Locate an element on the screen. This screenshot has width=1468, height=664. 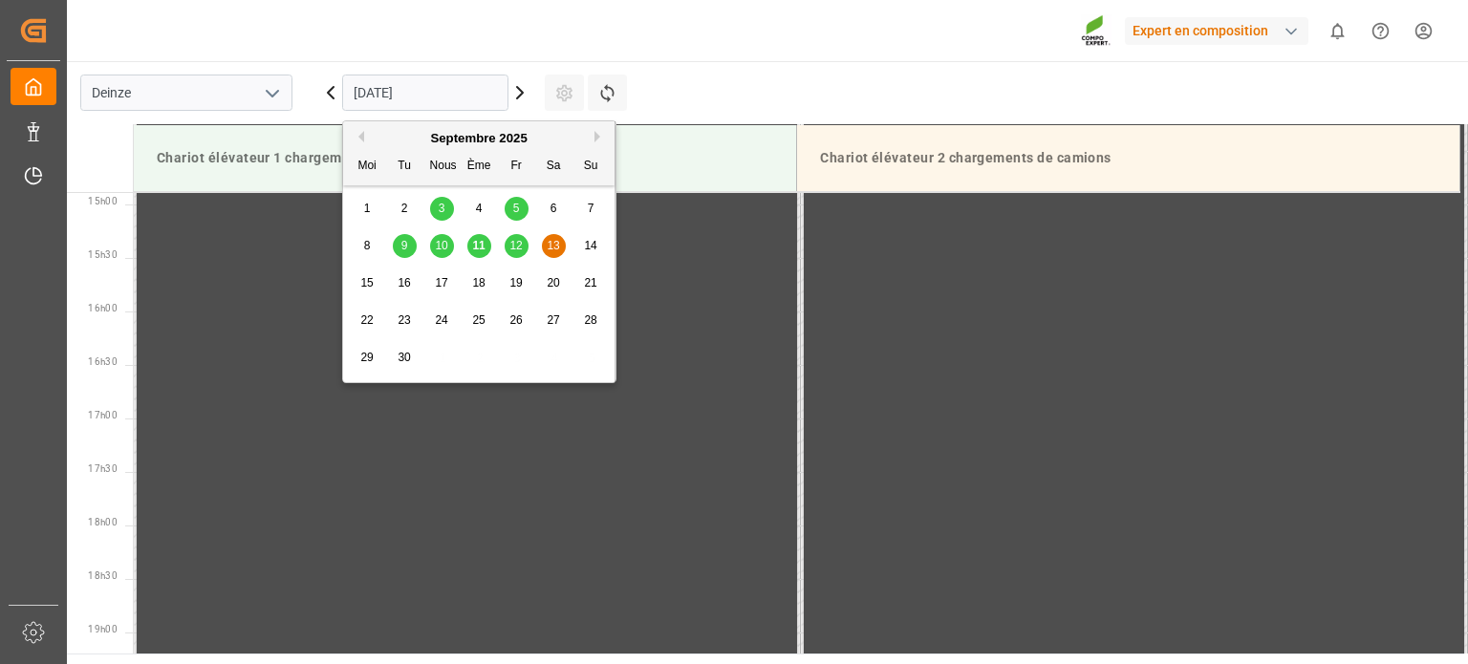
div: Choisissez le mardi 16 septembre 2025 is located at coordinates (404, 283).